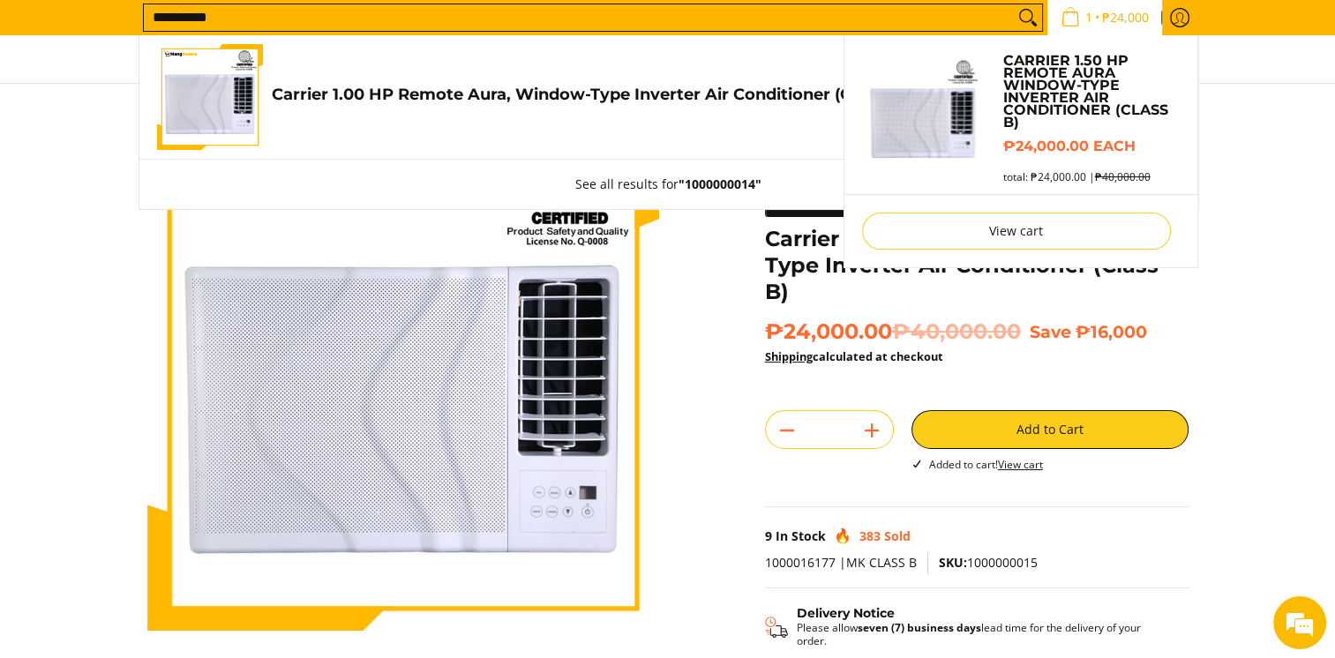 The height and width of the screenshot is (658, 1335). I want to click on strong: calculated at checkout, so click(854, 356).